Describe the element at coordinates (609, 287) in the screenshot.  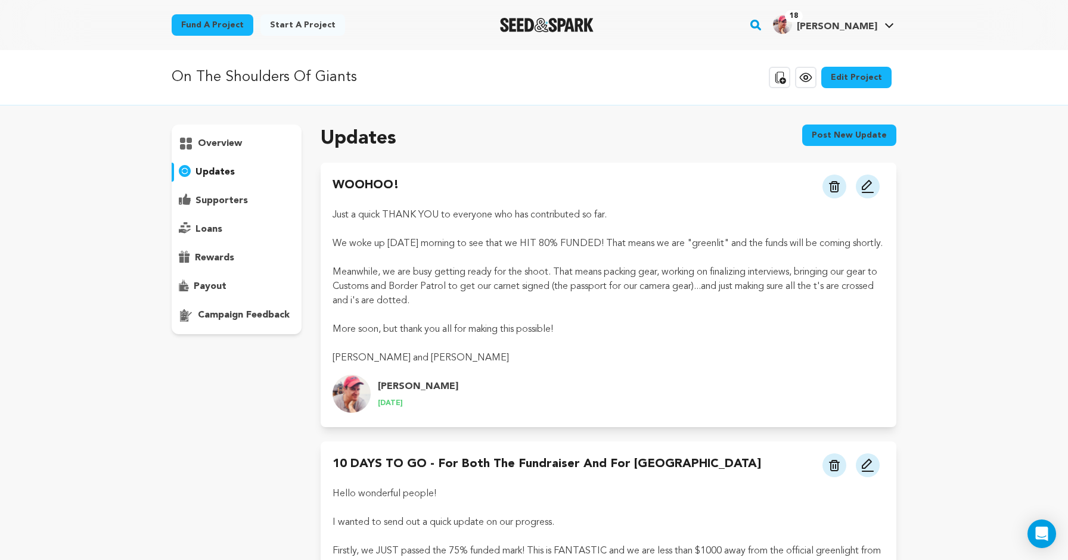
I see `p: Meanwhile, we are busy getting ready for the shoot. That means packing gear, working on finalizin...` at that location.